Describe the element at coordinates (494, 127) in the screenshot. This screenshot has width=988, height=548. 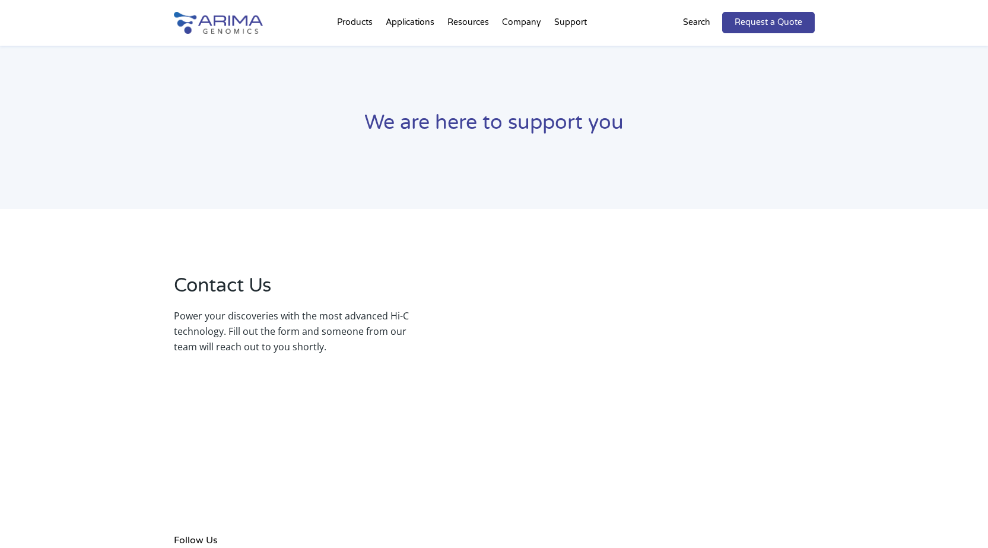
I see `h1: We are here to support you` at that location.